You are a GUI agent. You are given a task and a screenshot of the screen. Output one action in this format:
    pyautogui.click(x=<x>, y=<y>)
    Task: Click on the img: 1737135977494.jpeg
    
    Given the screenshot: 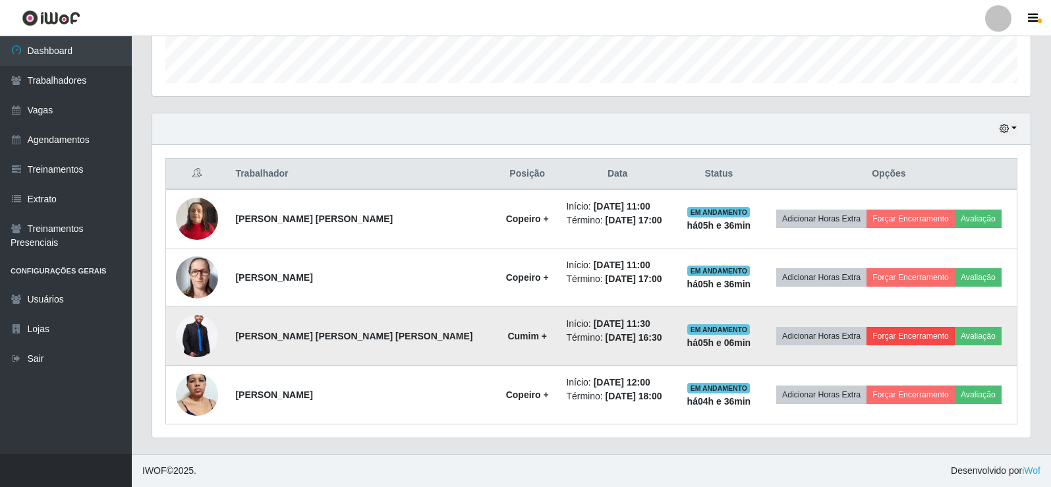 What is the action you would take?
    pyautogui.click(x=197, y=218)
    